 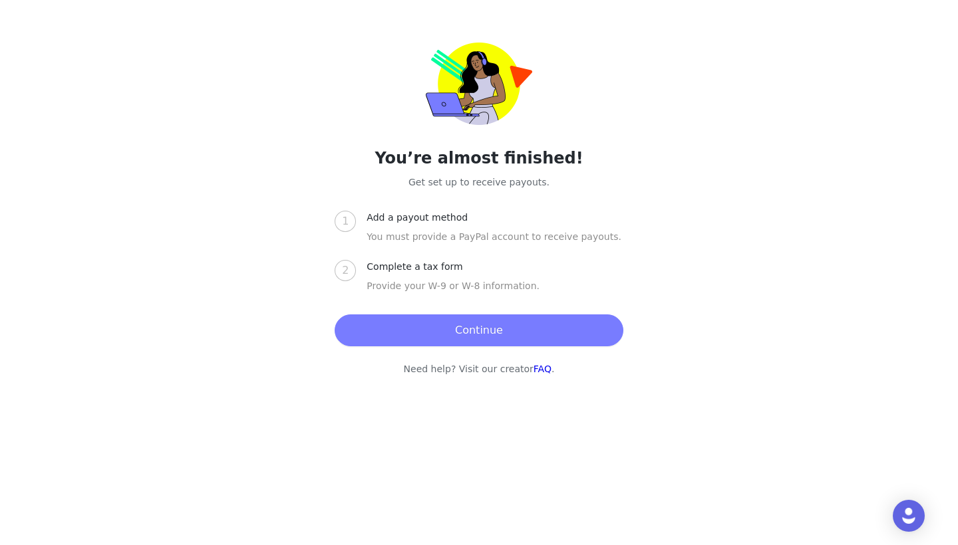 What do you see at coordinates (494, 245) in the screenshot?
I see `div: You must provide a PayPal account to receive payouts.` at bounding box center [494, 245].